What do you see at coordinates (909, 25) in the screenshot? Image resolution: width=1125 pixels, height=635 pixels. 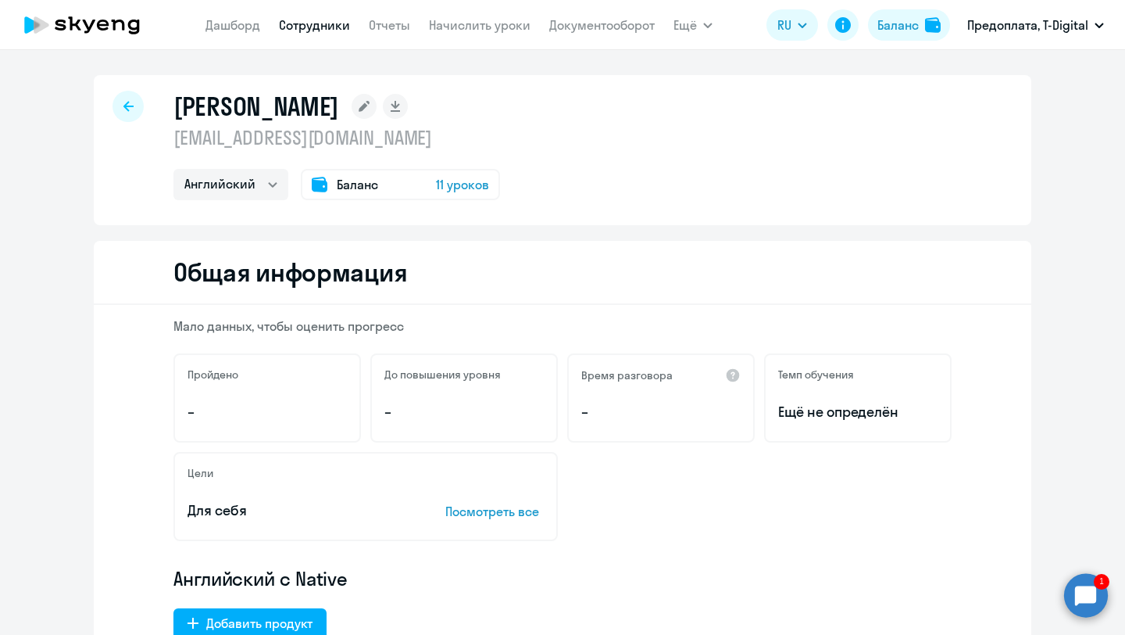 I see `button: Балансbalance` at bounding box center [909, 25].